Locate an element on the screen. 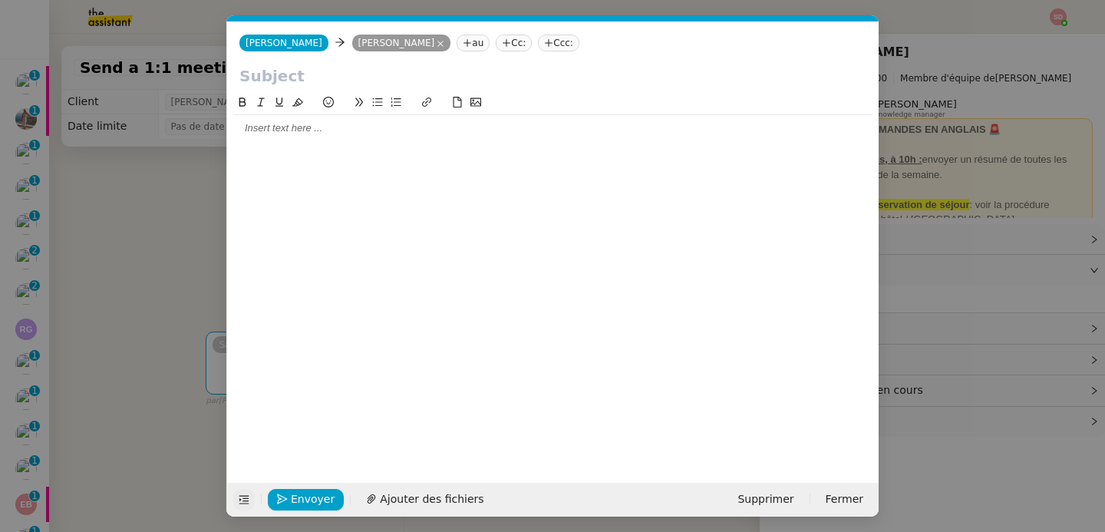  nz-tag: Ccc: is located at coordinates (559, 43).